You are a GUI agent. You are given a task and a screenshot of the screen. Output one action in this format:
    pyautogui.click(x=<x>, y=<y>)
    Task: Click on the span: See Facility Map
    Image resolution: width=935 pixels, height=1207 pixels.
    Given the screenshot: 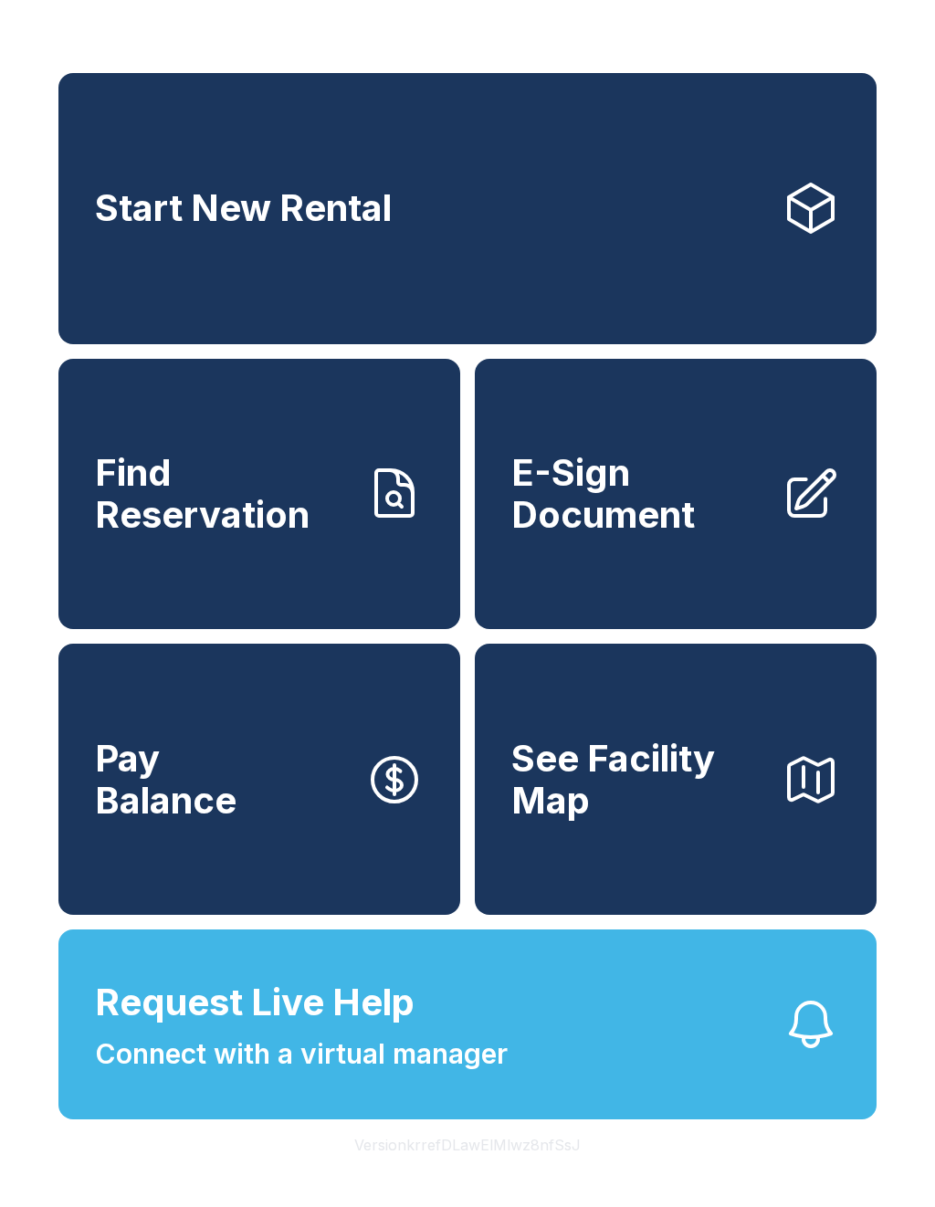 What is the action you would take?
    pyautogui.click(x=639, y=779)
    